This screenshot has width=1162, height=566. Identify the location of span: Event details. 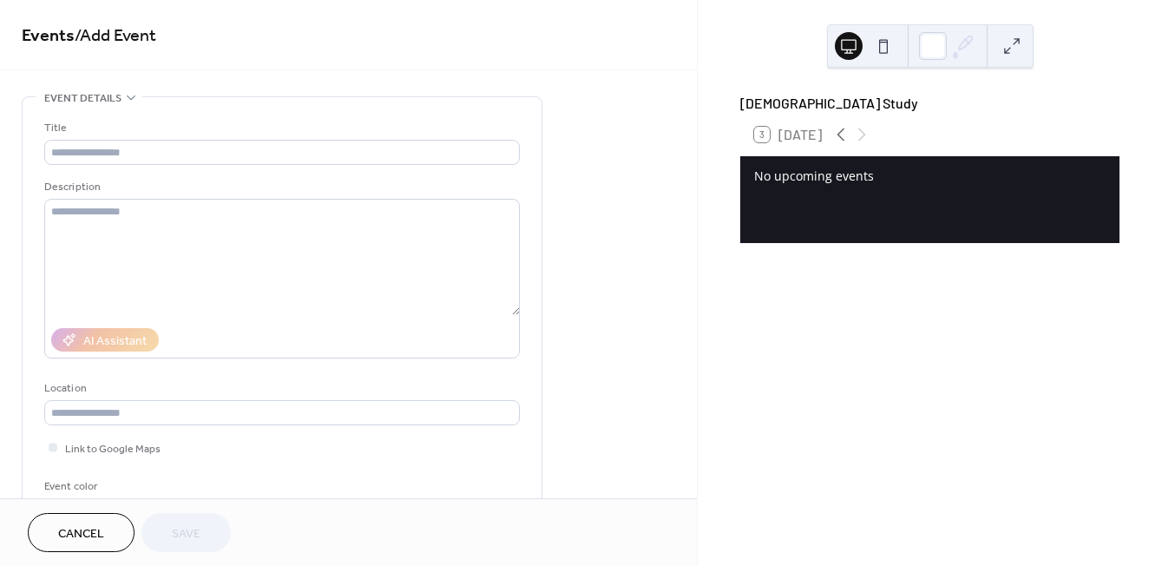
(82, 98).